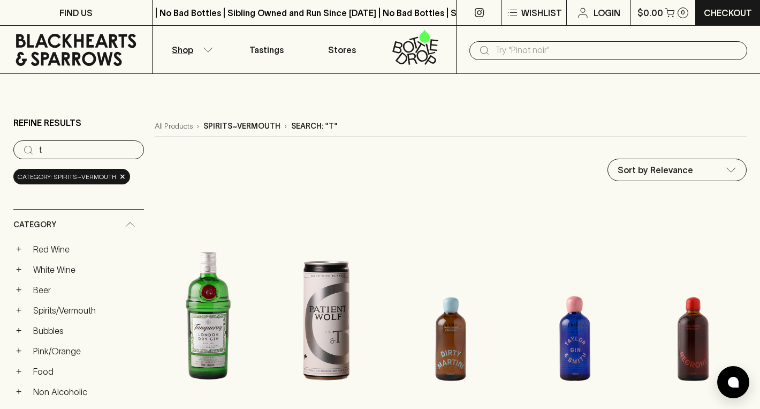 The image size is (760, 409). What do you see at coordinates (35, 224) in the screenshot?
I see `span: Category` at bounding box center [35, 224].